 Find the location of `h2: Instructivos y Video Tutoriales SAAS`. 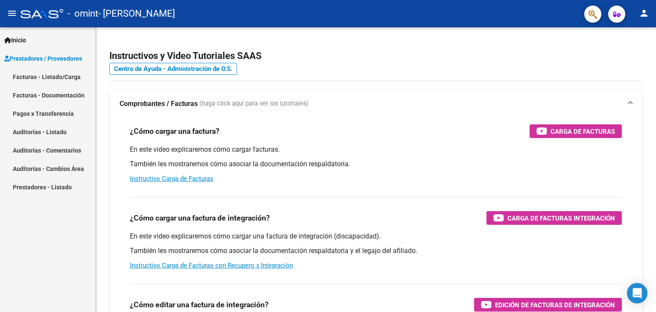

h2: Instructivos y Video Tutoriales SAAS is located at coordinates (376, 56).